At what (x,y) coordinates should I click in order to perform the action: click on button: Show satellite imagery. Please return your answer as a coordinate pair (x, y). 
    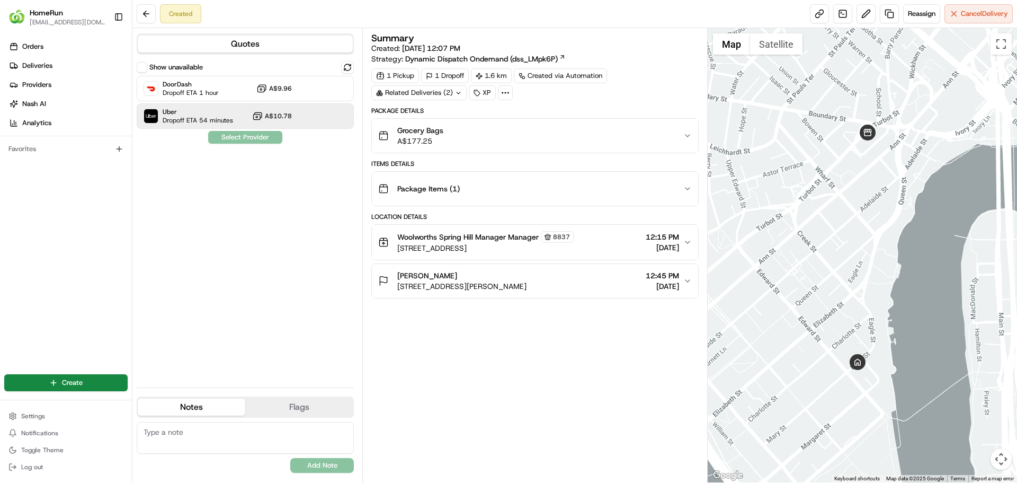
    Looking at the image, I should click on (776, 44).